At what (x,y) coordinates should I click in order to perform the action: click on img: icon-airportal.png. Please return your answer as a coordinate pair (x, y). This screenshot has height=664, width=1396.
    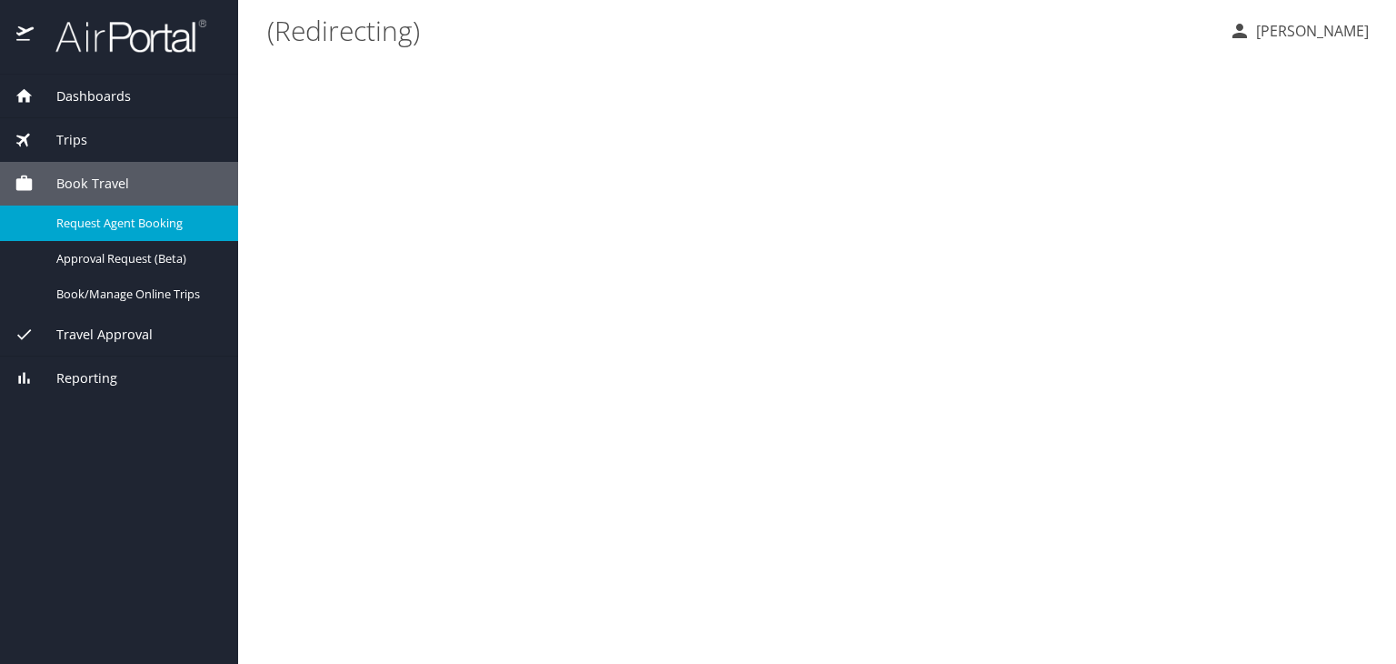
    Looking at the image, I should click on (25, 35).